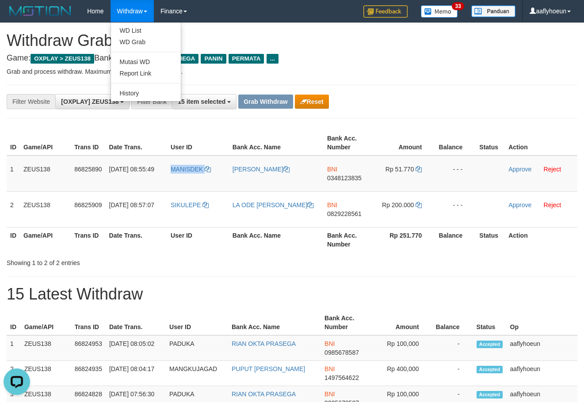  Describe the element at coordinates (493, 11) in the screenshot. I see `img: panduan.png` at that location.